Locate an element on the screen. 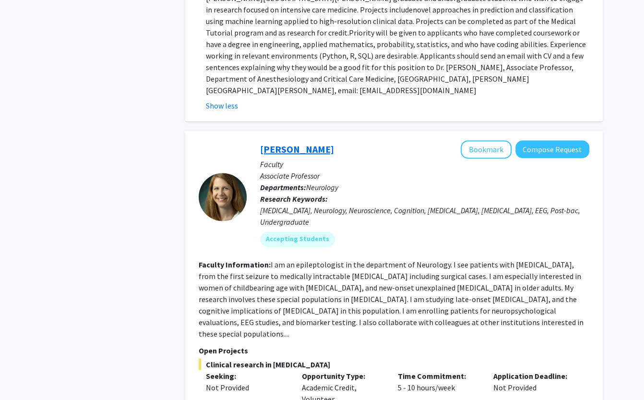 The height and width of the screenshot is (400, 644). b: Faculty Information: is located at coordinates (235, 264).